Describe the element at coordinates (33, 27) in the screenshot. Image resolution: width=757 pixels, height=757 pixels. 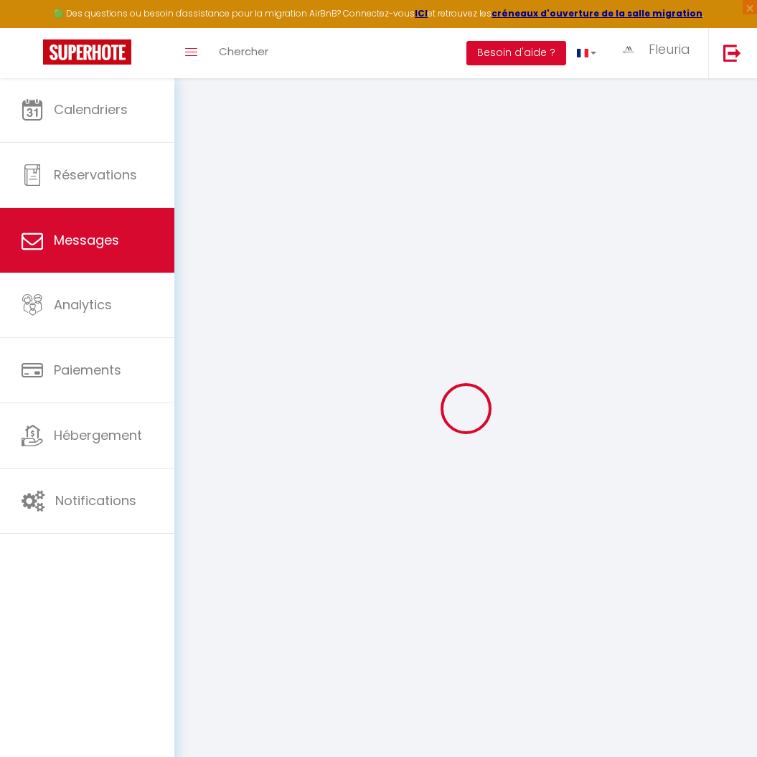
I see `button: Ouvrir le widget de chat LiveChat` at that location.